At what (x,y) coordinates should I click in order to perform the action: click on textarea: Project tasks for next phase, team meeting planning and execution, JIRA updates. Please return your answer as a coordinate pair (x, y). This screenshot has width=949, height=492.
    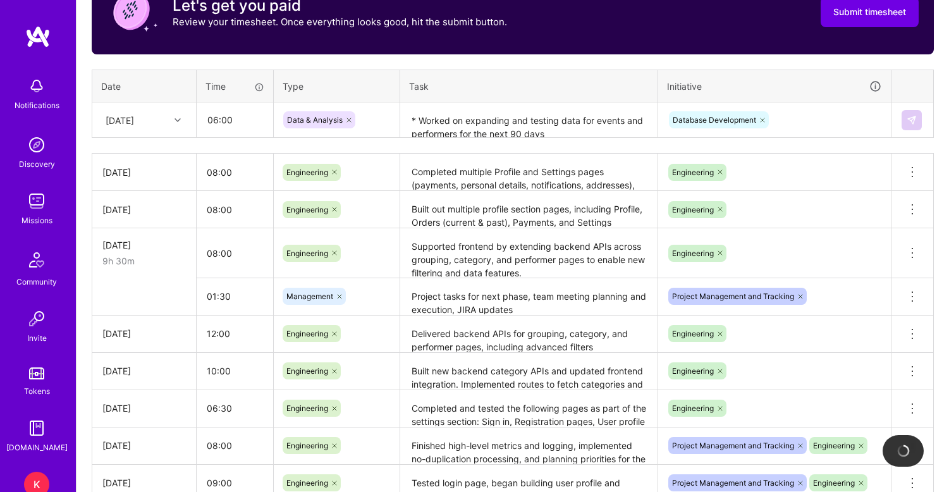
    Looking at the image, I should click on (529, 297).